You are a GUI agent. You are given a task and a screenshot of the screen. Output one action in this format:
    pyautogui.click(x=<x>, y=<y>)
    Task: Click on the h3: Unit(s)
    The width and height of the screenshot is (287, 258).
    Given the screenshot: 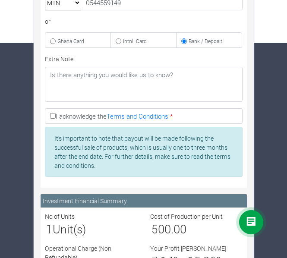 What is the action you would take?
    pyautogui.click(x=91, y=229)
    